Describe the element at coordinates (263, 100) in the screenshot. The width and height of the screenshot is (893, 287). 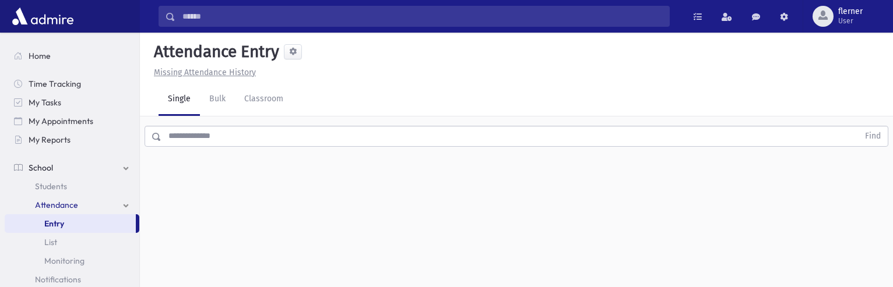
I see `a: Classroom` at that location.